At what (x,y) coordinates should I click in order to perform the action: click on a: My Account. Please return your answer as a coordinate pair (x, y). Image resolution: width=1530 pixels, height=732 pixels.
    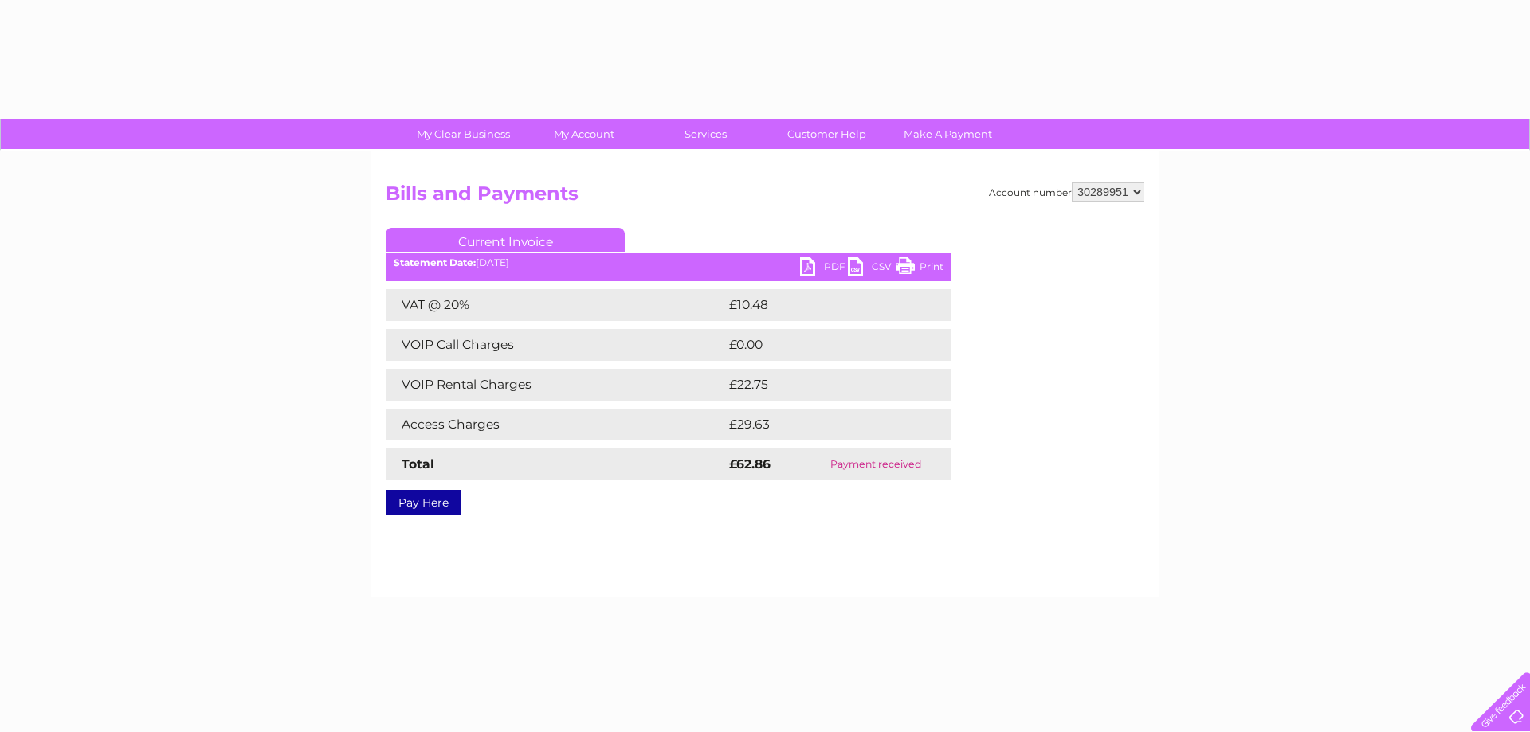
    Looking at the image, I should click on (584, 134).